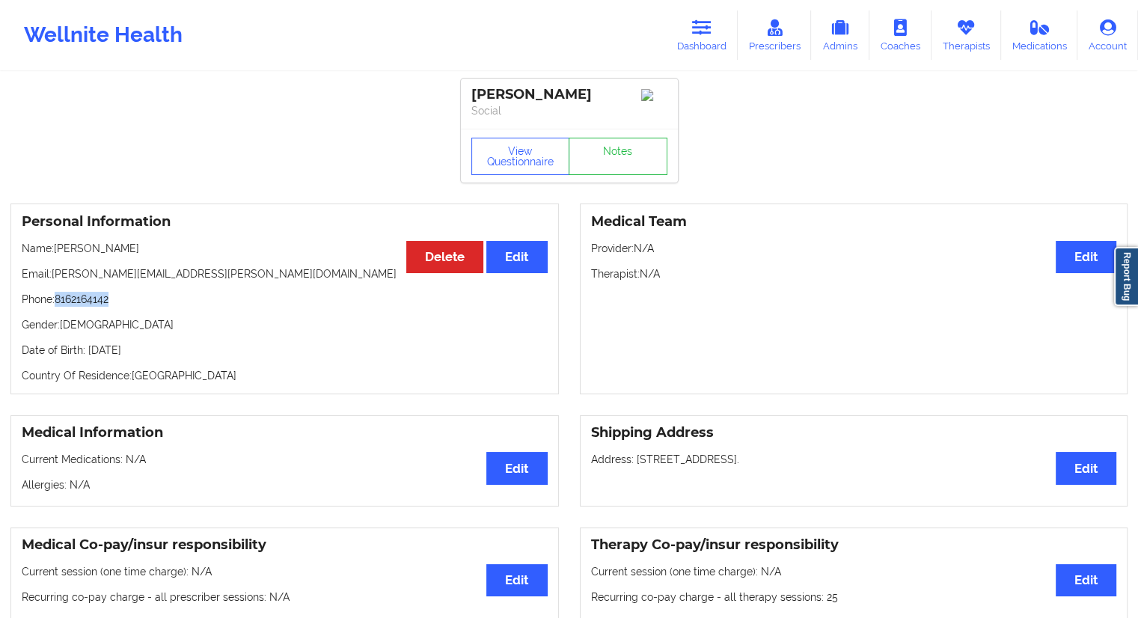  What do you see at coordinates (1039, 35) in the screenshot?
I see `a: Medications` at bounding box center [1039, 35].